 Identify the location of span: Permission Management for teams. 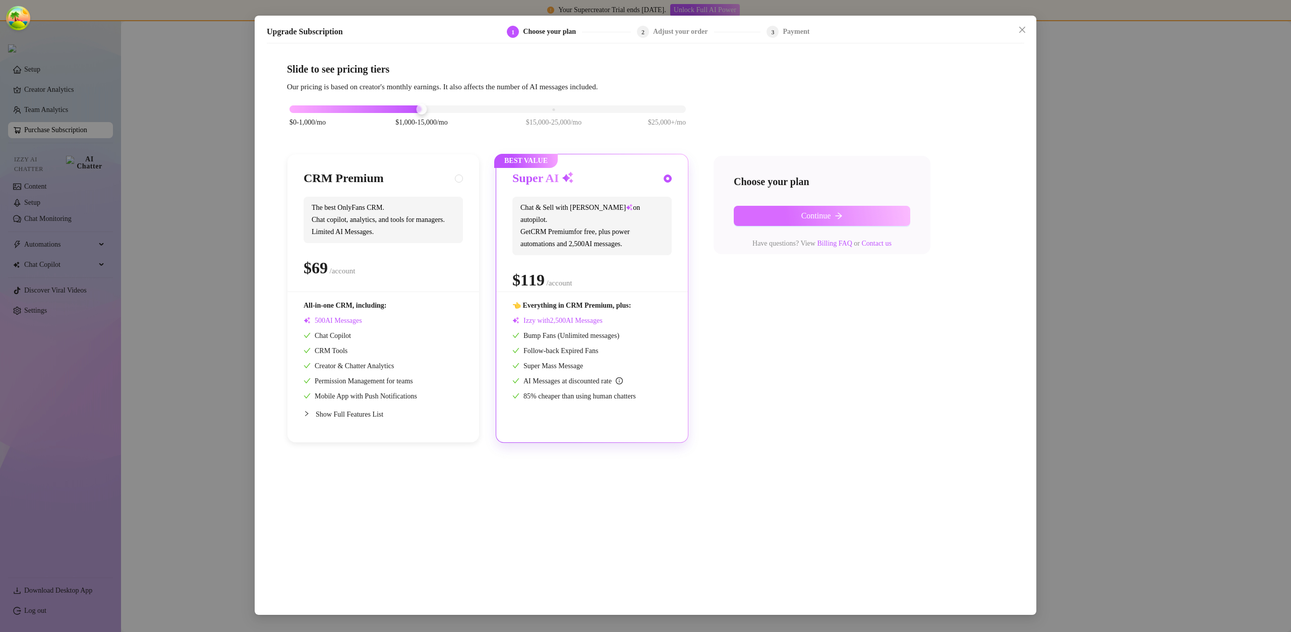
(358, 381).